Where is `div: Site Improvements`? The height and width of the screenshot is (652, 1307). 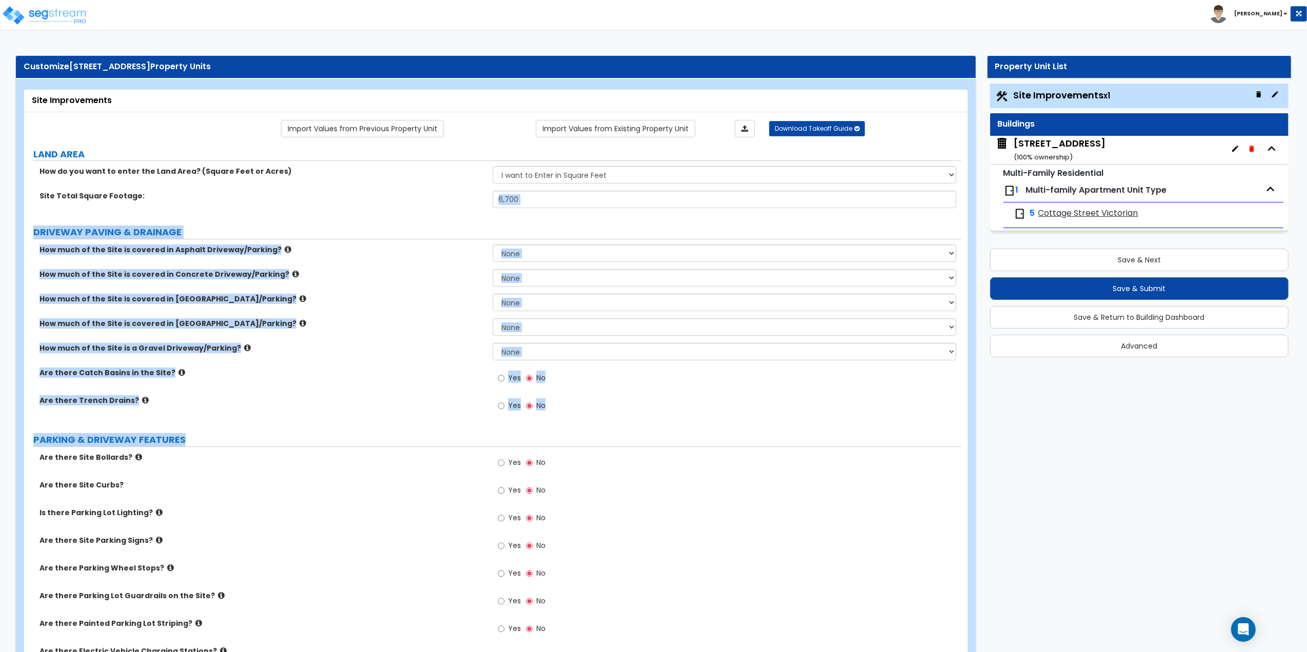
div: Site Improvements is located at coordinates (496, 100).